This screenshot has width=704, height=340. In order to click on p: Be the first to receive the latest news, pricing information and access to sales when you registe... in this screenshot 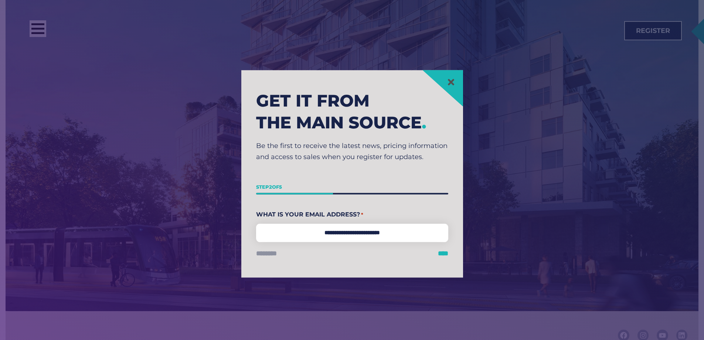, I will do `click(352, 152)`.